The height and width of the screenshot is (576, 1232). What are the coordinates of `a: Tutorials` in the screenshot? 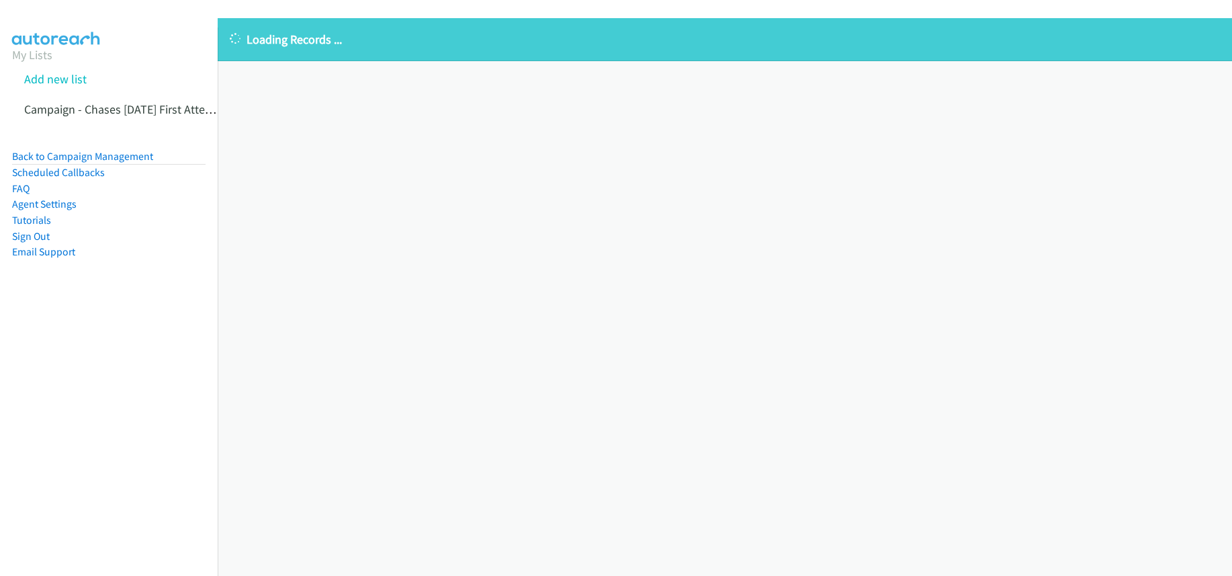 It's located at (32, 220).